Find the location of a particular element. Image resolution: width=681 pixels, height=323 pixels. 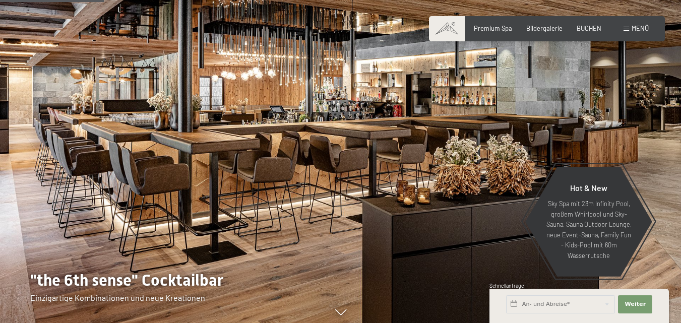

a: Premium Spa is located at coordinates (493, 28).